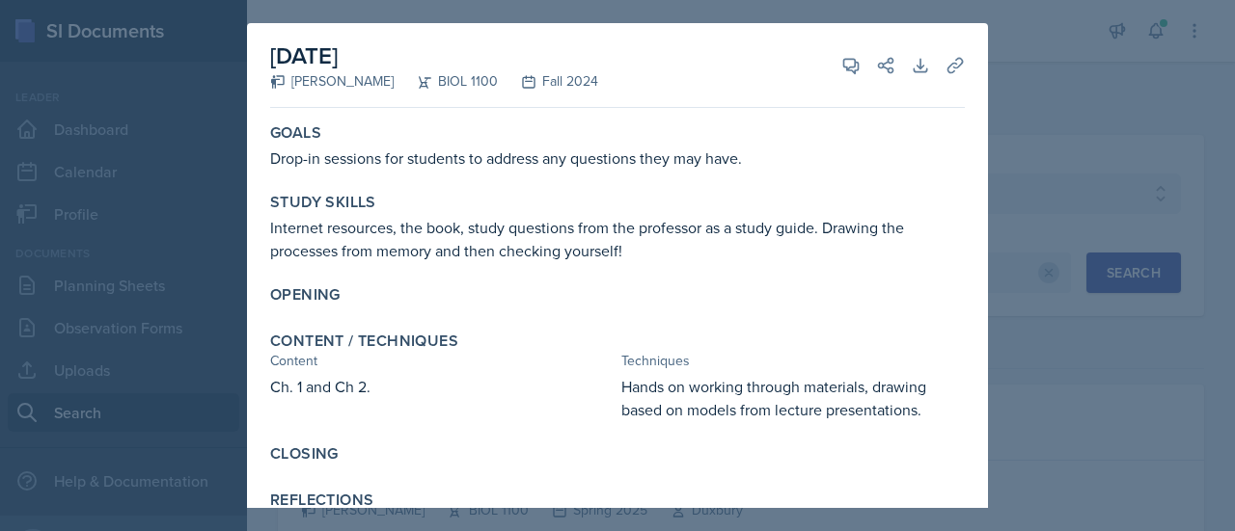 The width and height of the screenshot is (1235, 531). What do you see at coordinates (364, 341) in the screenshot?
I see `label: Content / Techniques` at bounding box center [364, 341].